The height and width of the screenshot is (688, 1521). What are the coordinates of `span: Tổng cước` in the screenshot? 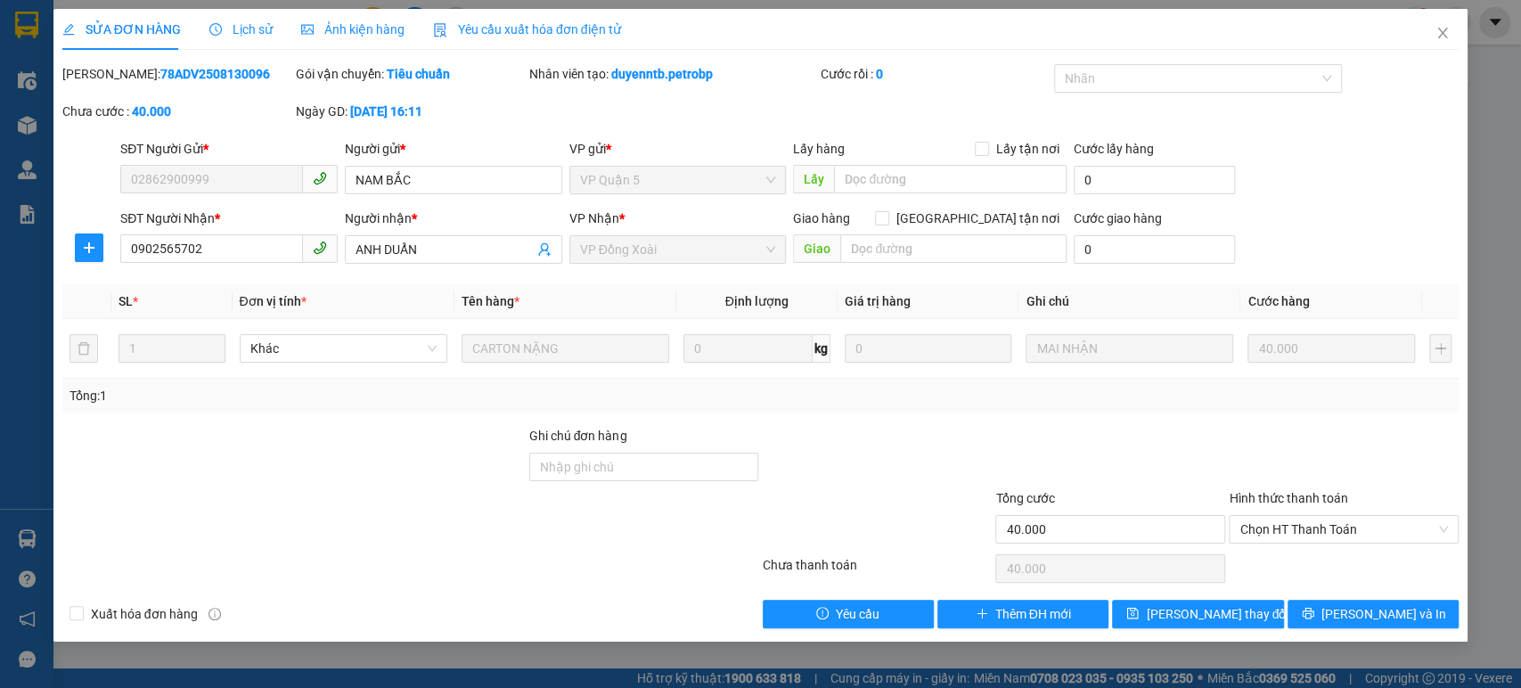 It's located at (1025, 498).